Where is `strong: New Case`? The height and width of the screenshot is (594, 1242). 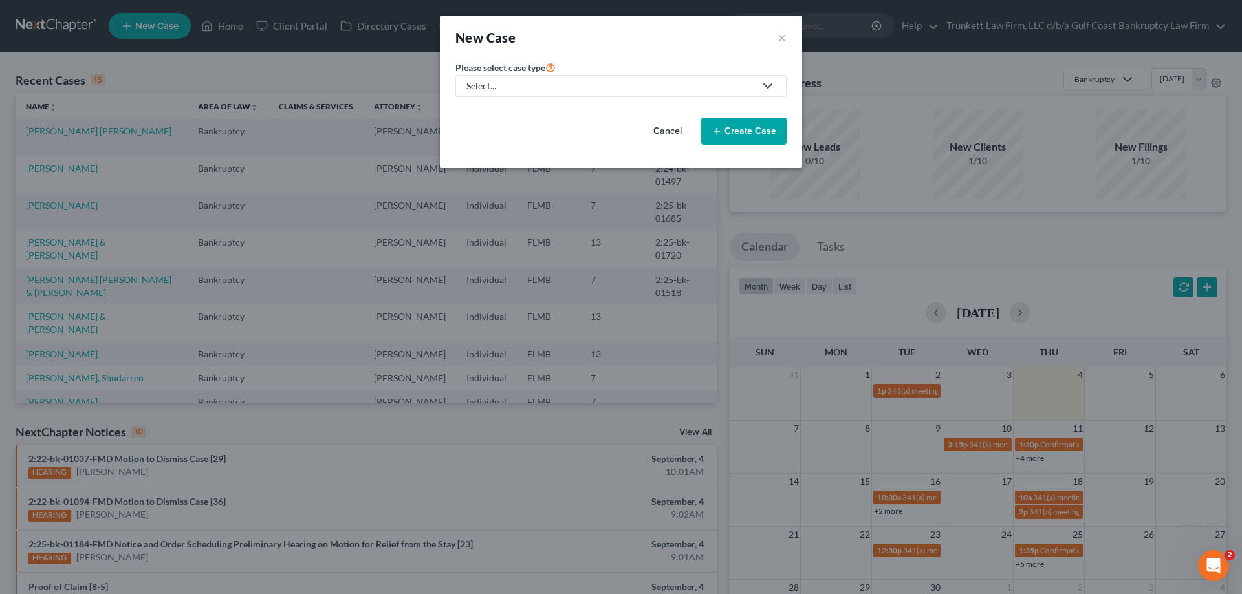
strong: New Case is located at coordinates (485, 38).